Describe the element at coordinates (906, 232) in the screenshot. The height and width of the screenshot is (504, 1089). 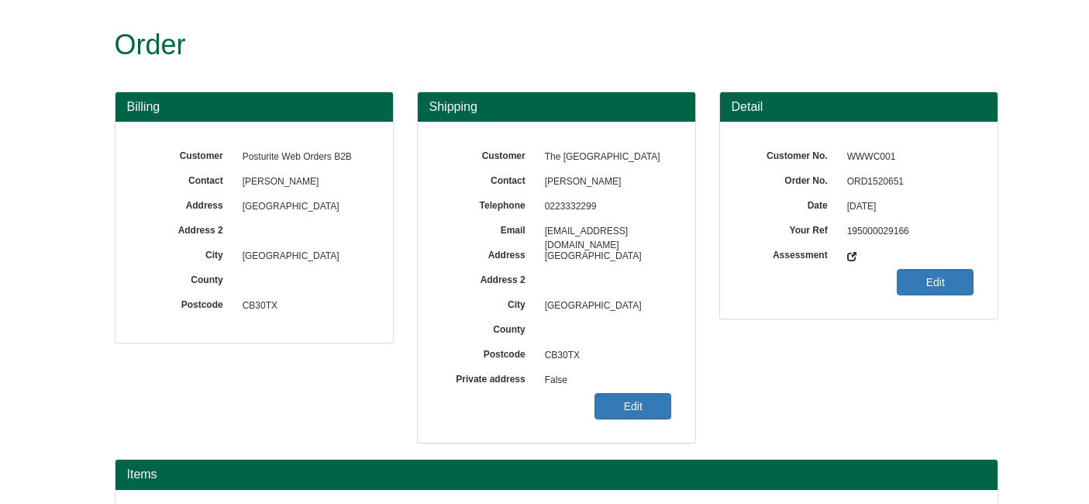
I see `span: 195000029166` at that location.